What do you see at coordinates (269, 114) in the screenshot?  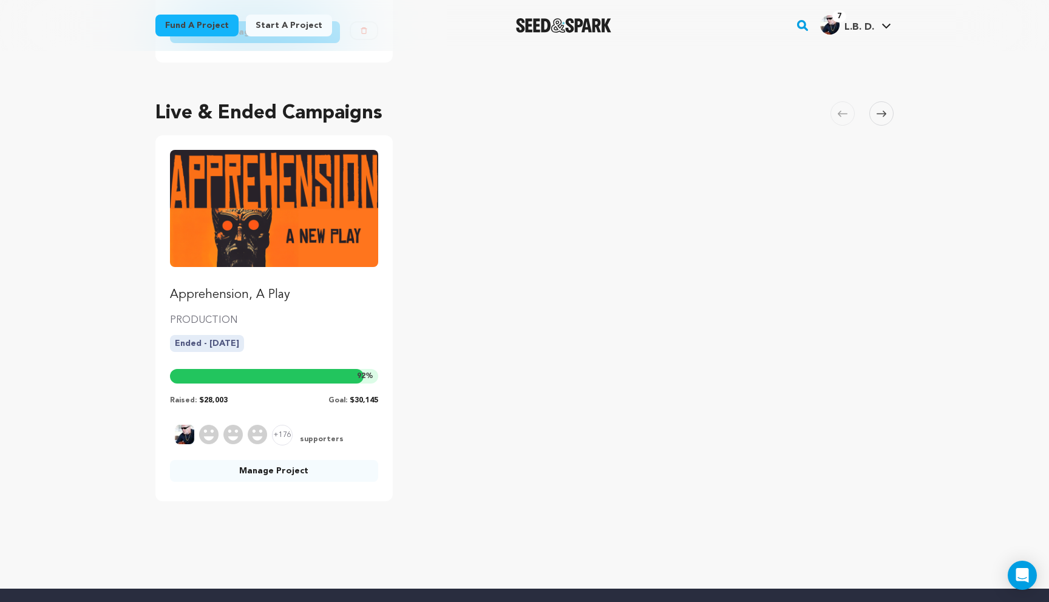 I see `h2: Live & Ended Campaigns` at bounding box center [269, 114].